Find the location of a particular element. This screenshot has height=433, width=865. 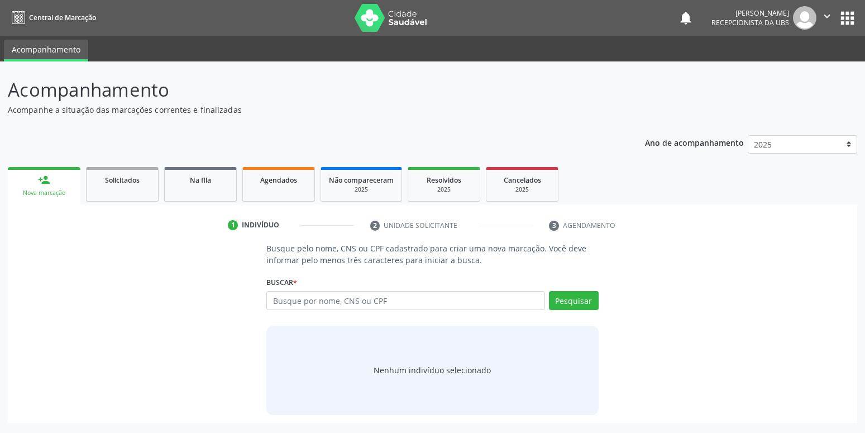

p: Ano de acompanhamento is located at coordinates (694, 142).